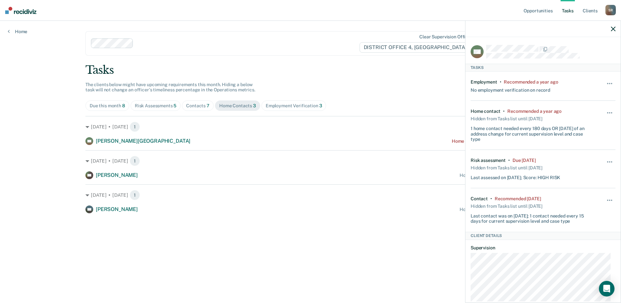 The height and width of the screenshot is (303, 621). What do you see at coordinates (494, 141) in the screenshot?
I see `div: Home contact recommended a year ago` at bounding box center [494, 141].